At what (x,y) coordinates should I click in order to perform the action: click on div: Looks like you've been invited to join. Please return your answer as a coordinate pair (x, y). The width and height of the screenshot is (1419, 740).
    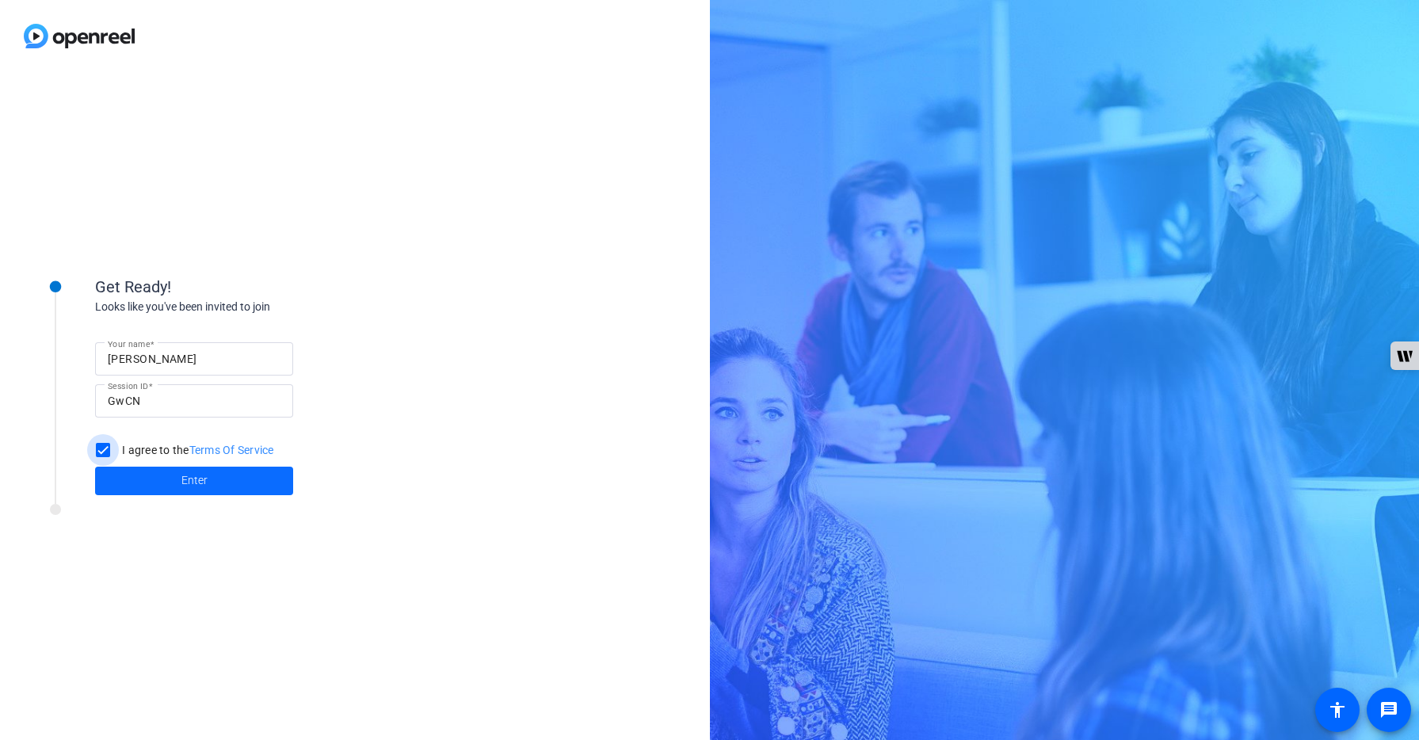
    Looking at the image, I should click on (254, 307).